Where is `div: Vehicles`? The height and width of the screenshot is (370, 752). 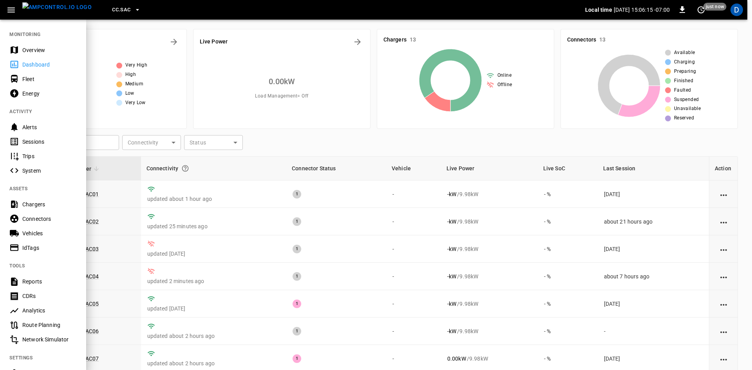
div: Vehicles is located at coordinates (49, 233).